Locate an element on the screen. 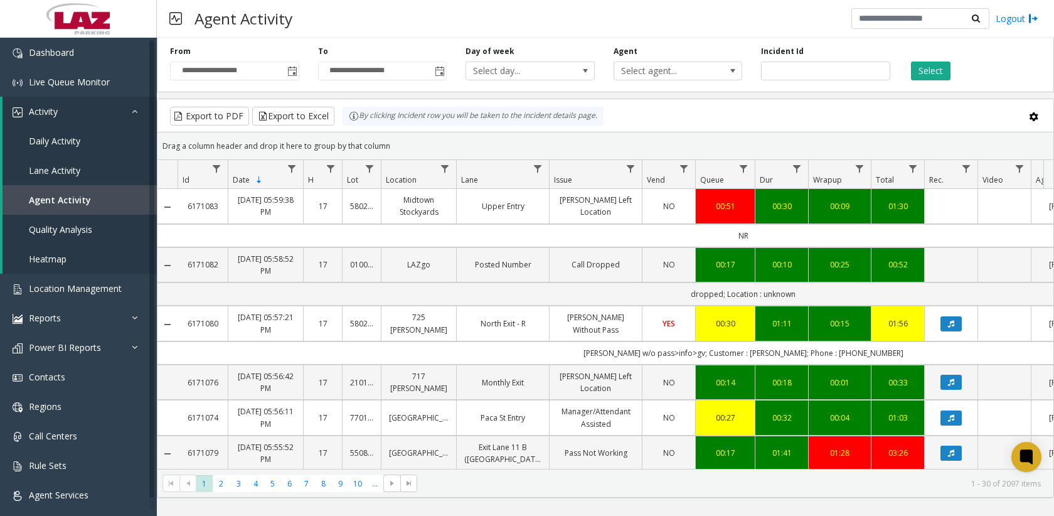  span: Lane is located at coordinates (469, 179).